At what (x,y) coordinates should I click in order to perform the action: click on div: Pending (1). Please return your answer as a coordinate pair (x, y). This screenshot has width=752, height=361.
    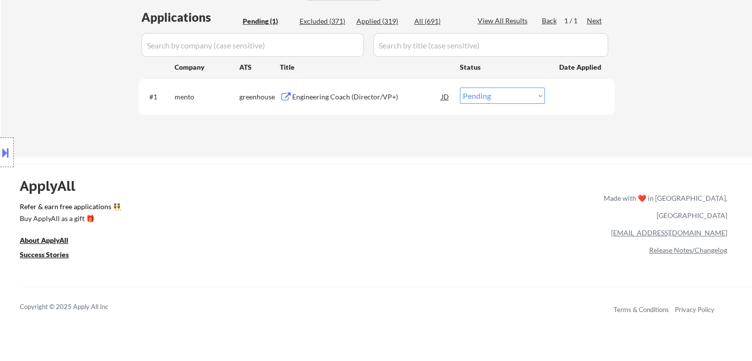
    Looking at the image, I should click on (268, 21).